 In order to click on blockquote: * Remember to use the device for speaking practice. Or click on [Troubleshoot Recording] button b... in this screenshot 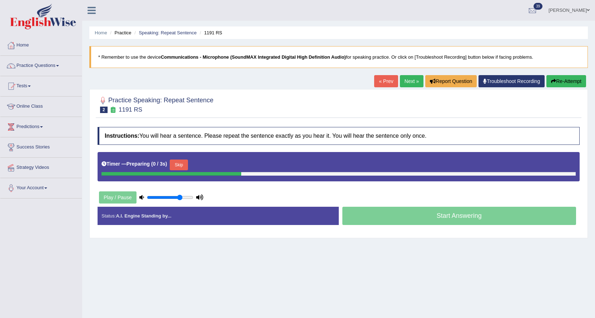, I will do `click(338, 57)`.